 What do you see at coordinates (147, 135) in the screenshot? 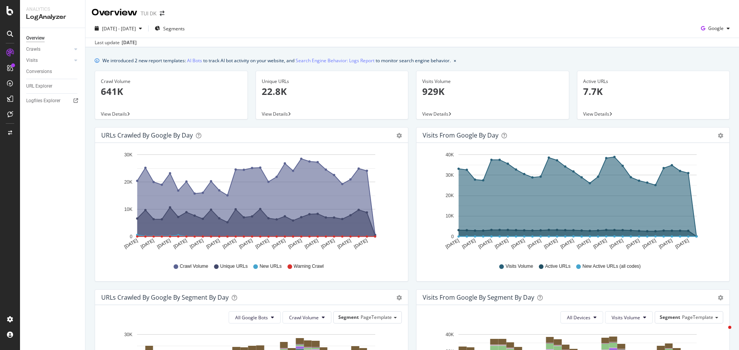
I see `div: URLs Crawled by Google by day` at bounding box center [147, 135].